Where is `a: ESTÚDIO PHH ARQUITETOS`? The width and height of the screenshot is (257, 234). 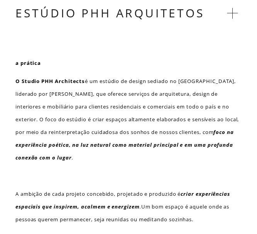 a: ESTÚDIO PHH ARQUITETOS is located at coordinates (110, 13).